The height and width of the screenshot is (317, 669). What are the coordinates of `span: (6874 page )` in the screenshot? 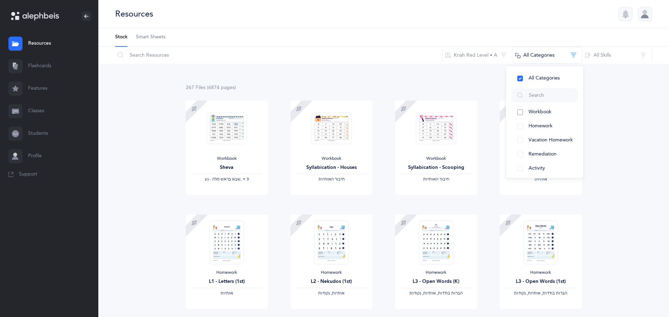 It's located at (221, 87).